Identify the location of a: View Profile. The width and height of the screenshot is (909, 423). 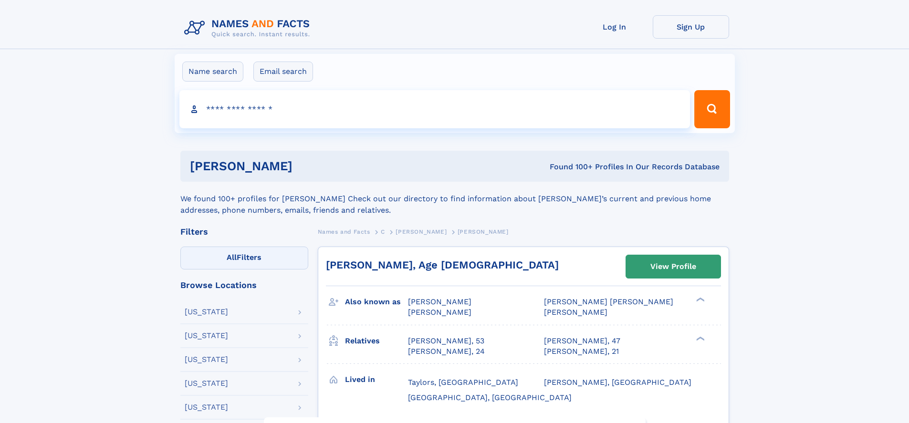
(674, 267).